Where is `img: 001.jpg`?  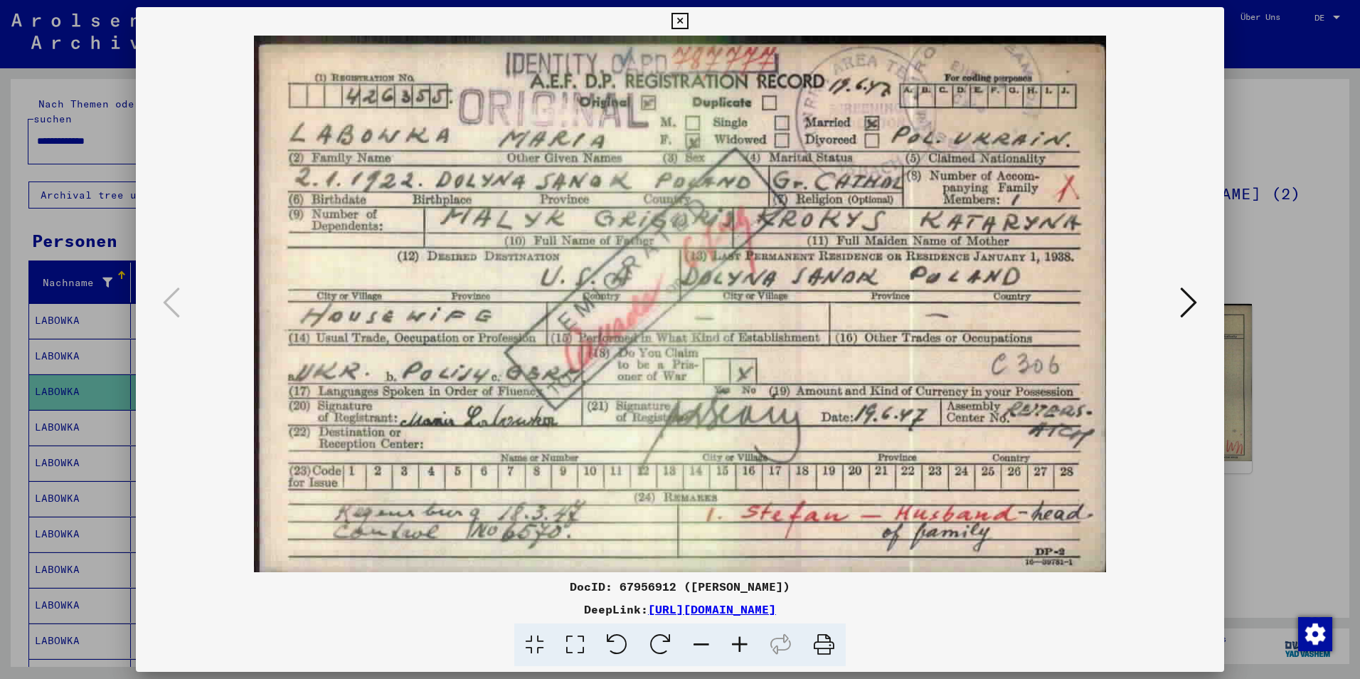
img: 001.jpg is located at coordinates (680, 304).